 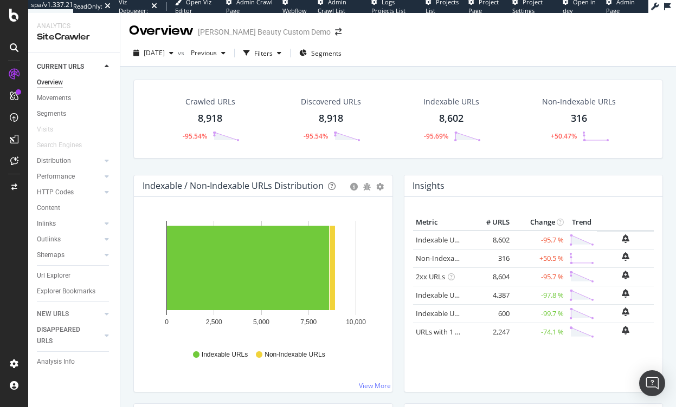 What do you see at coordinates (88, 7) in the screenshot?
I see `div: ReadOnly:` at bounding box center [88, 7].